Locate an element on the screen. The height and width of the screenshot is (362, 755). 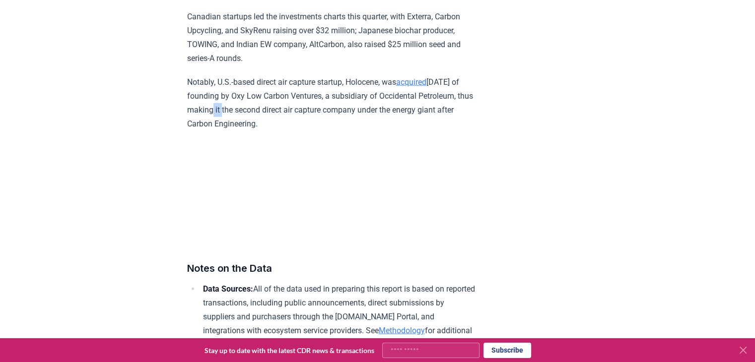
a: Methodology is located at coordinates (402, 331).